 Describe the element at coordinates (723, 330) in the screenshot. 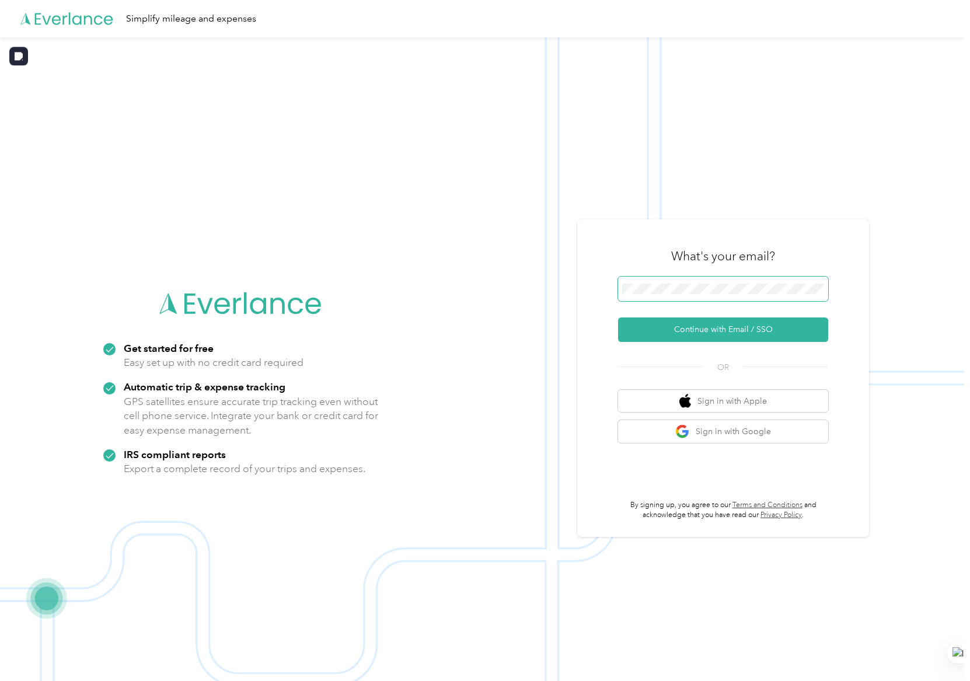

I see `button: Continue with Email / SSO` at that location.